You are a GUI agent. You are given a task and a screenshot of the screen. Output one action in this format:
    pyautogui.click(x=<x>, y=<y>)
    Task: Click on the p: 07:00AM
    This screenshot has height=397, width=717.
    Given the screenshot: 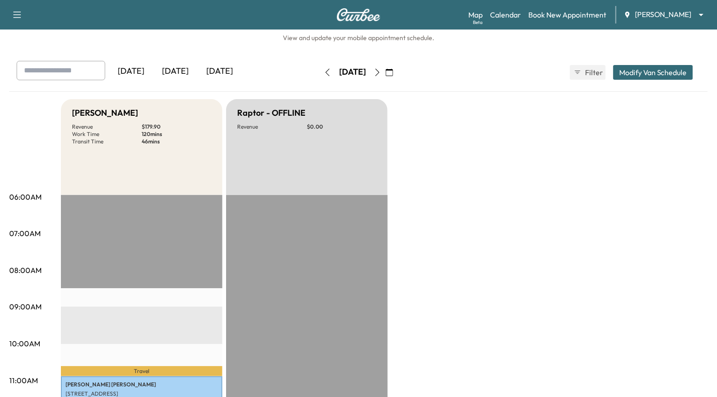 What is the action you would take?
    pyautogui.click(x=25, y=234)
    